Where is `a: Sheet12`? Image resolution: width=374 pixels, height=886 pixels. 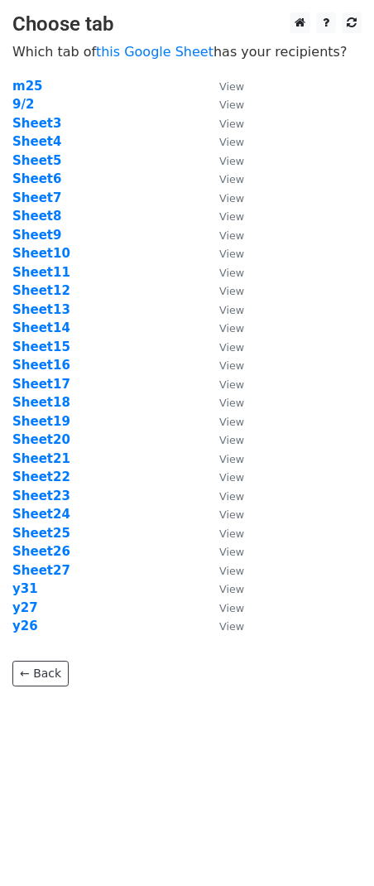
a: Sheet12 is located at coordinates (41, 291).